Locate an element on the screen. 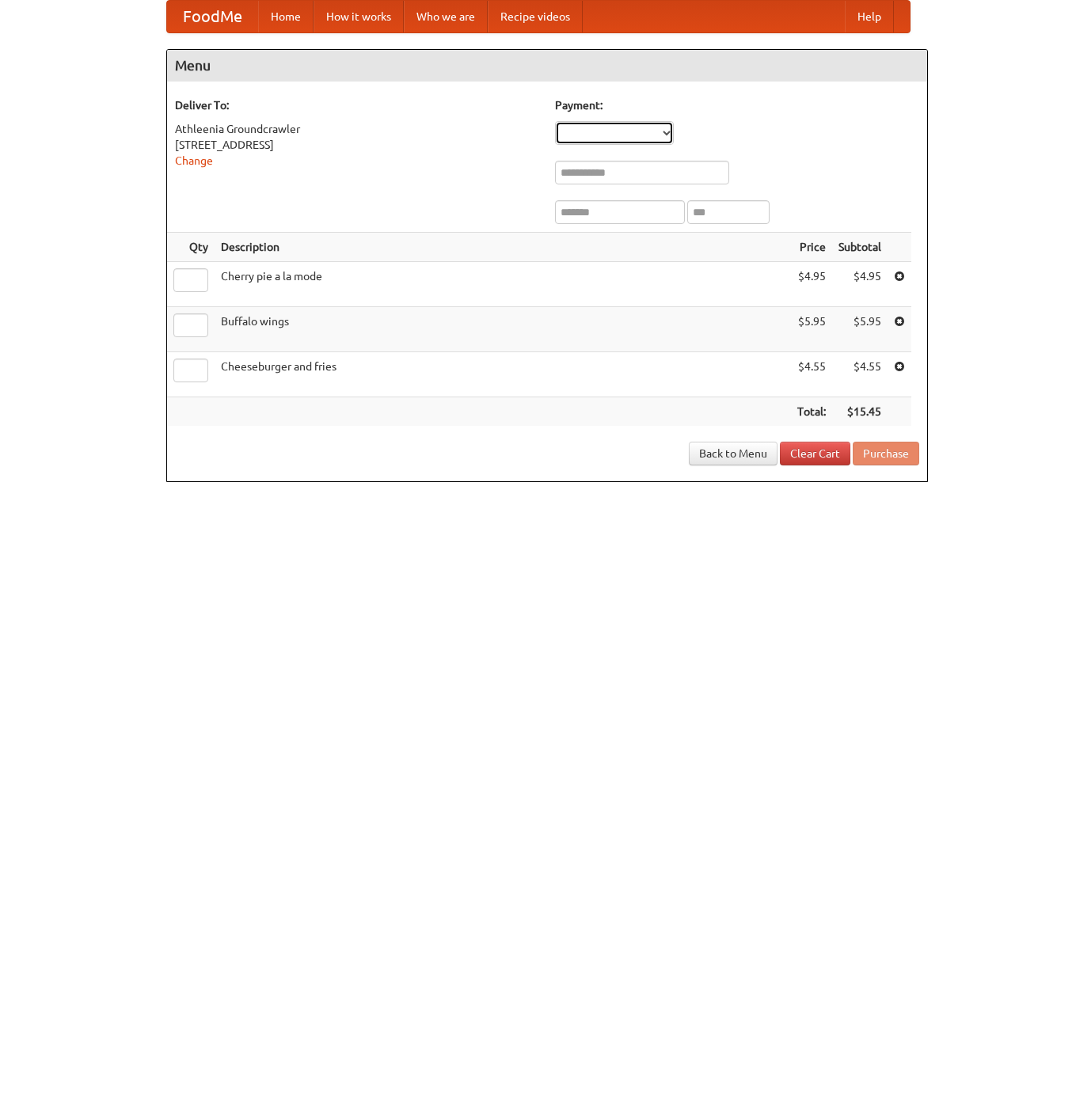 The width and height of the screenshot is (1076, 1120). a: How it works is located at coordinates (359, 17).